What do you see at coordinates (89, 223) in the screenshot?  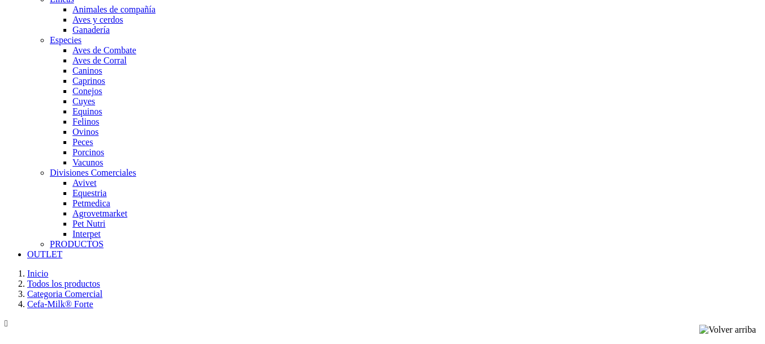 I see `span: Pet Nutri` at bounding box center [89, 223].